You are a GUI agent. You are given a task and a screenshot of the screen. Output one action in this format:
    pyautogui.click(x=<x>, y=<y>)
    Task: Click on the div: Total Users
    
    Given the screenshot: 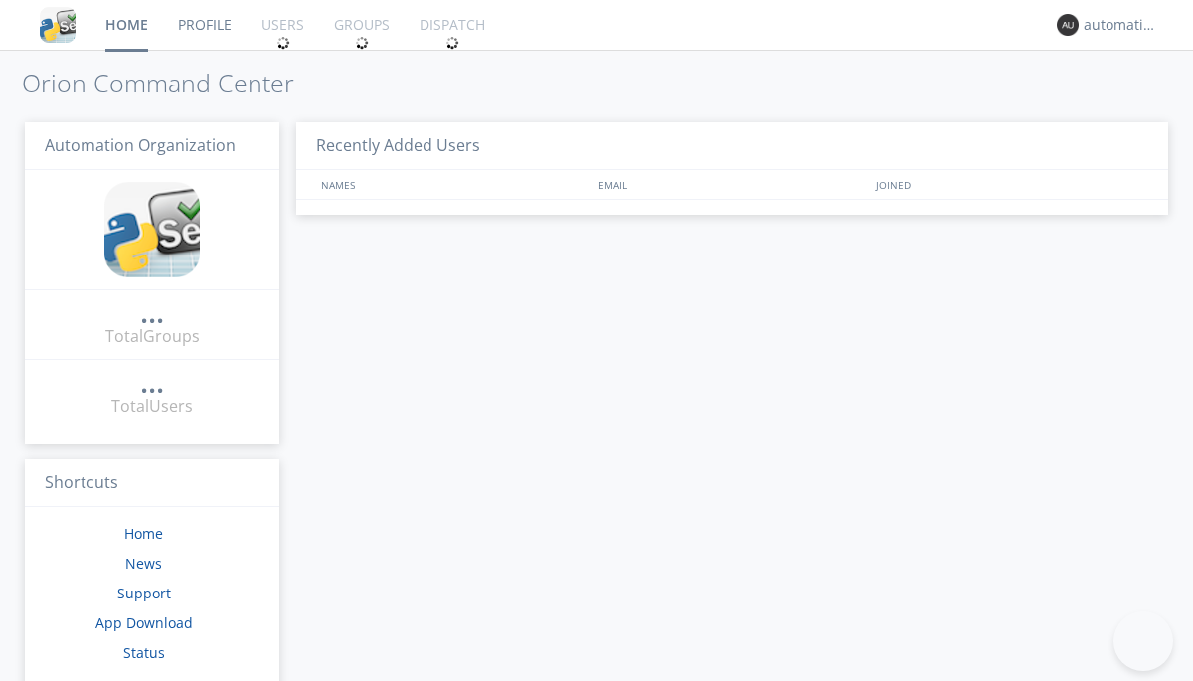 What is the action you would take?
    pyautogui.click(x=152, y=406)
    